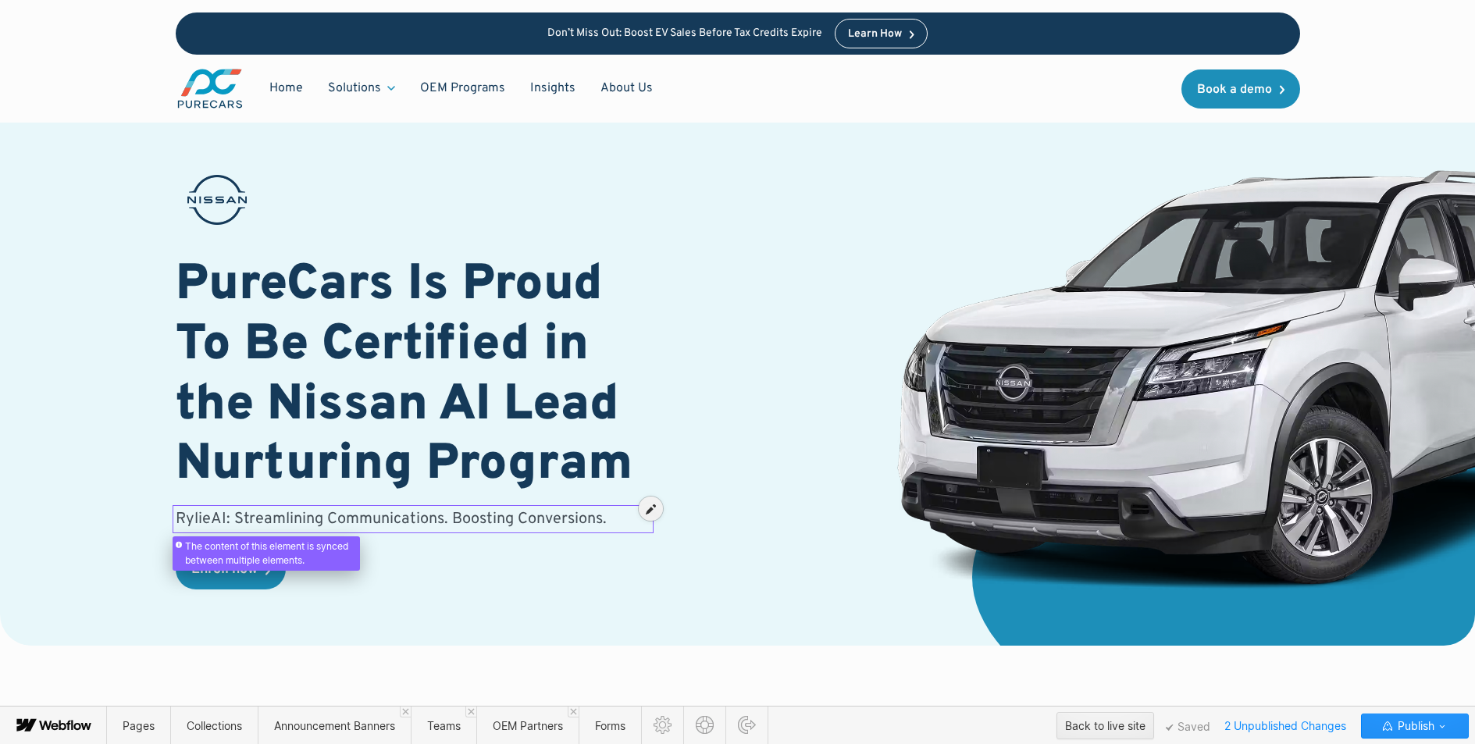 The width and height of the screenshot is (1475, 744). Describe the element at coordinates (210, 88) in the screenshot. I see `img: purecars logo` at that location.